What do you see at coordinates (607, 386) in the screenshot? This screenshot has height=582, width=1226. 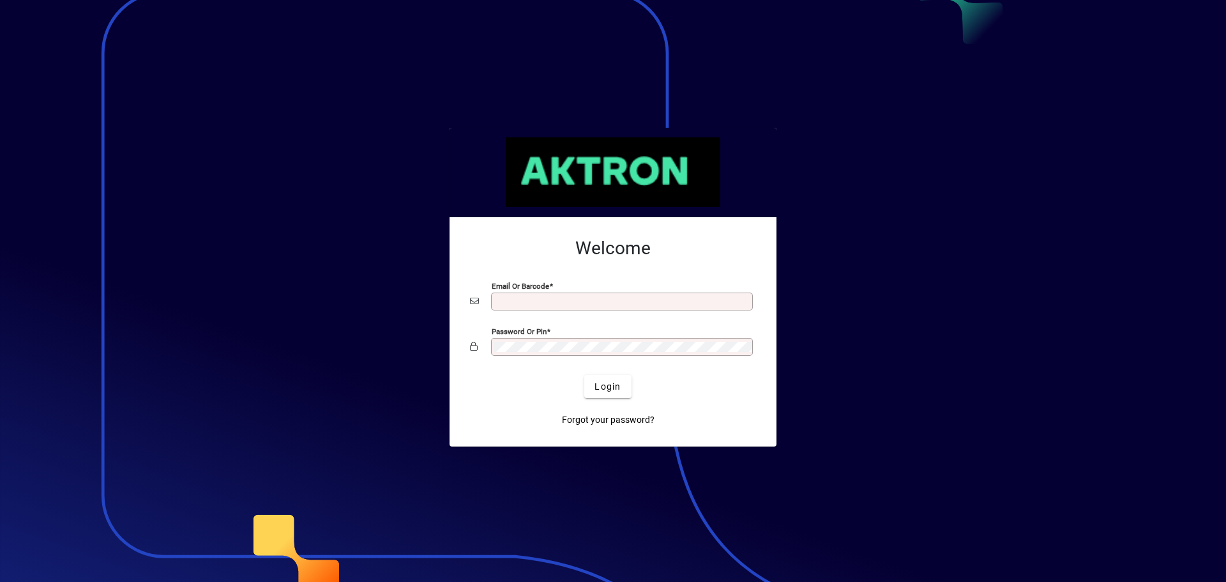 I see `button: Login` at bounding box center [607, 386].